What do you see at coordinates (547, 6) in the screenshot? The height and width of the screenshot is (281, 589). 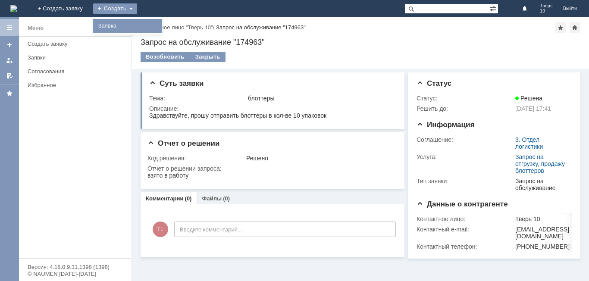 I see `span: Тверь` at bounding box center [547, 6].